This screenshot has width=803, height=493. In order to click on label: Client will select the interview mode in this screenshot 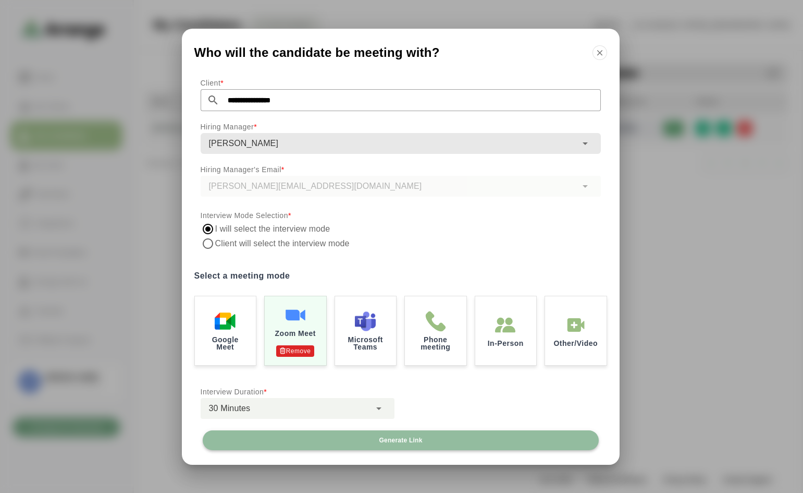, I will do `click(284, 243)`.